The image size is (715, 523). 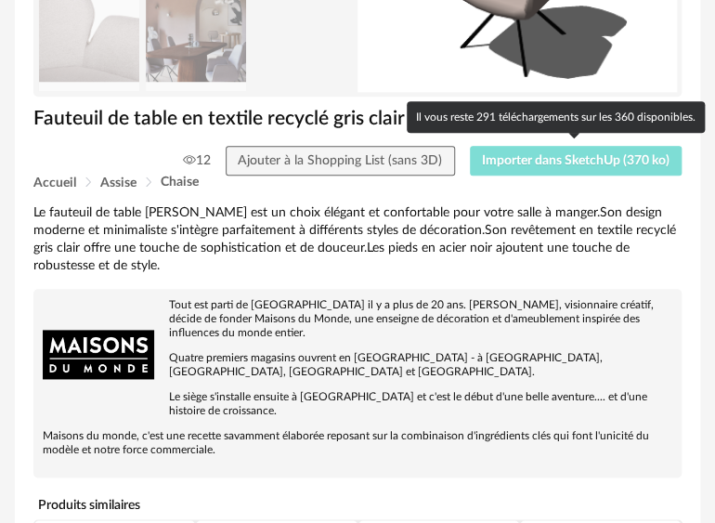 I want to click on span: Accueil, so click(x=55, y=183).